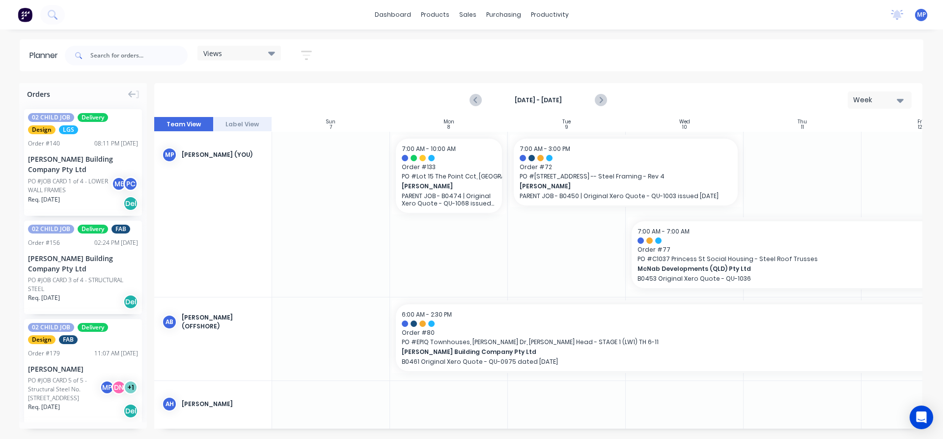 Image resolution: width=943 pixels, height=439 pixels. What do you see at coordinates (169, 322) in the screenshot?
I see `div: AB` at bounding box center [169, 322].